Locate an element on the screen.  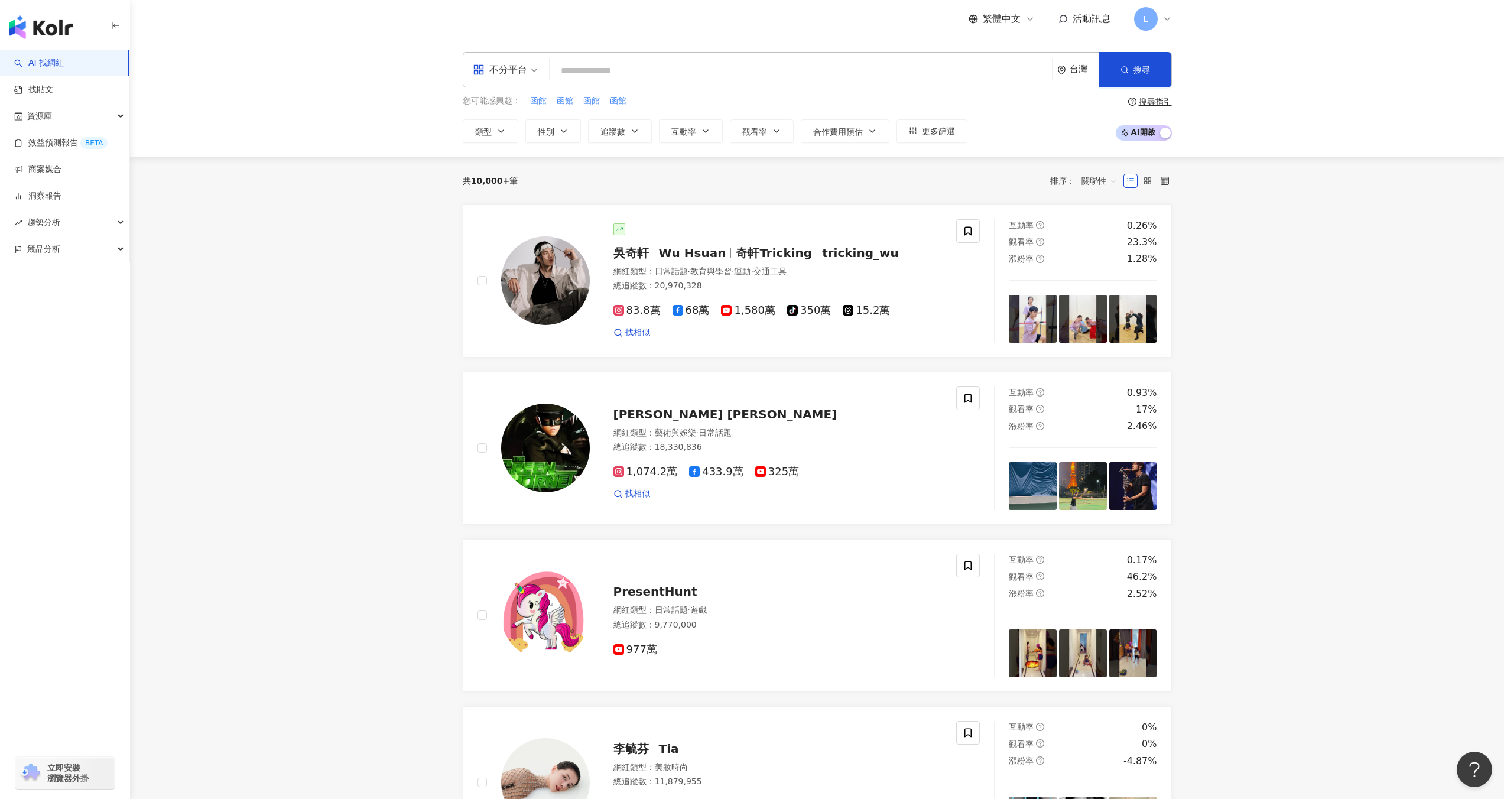
span: 合作費用預估 is located at coordinates (838, 132).